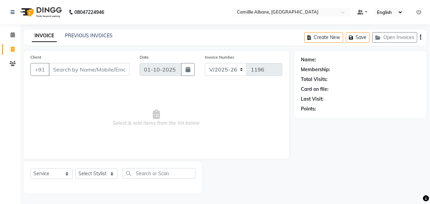  What do you see at coordinates (159, 173) in the screenshot?
I see `input: Search or Scan` at bounding box center [159, 173].